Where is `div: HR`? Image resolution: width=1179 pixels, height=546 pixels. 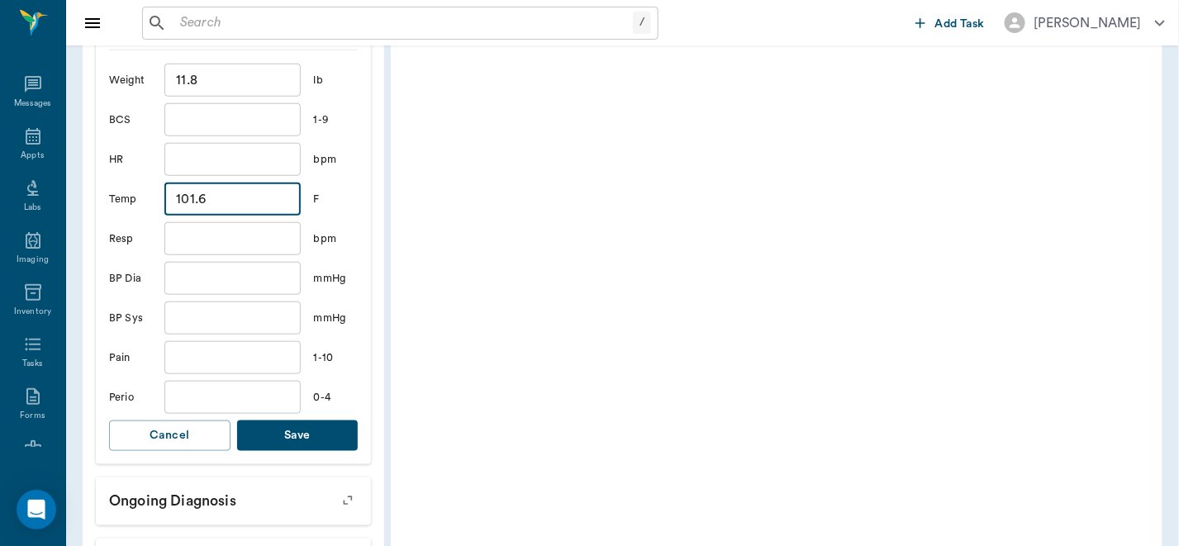 div: HR is located at coordinates (130, 159).